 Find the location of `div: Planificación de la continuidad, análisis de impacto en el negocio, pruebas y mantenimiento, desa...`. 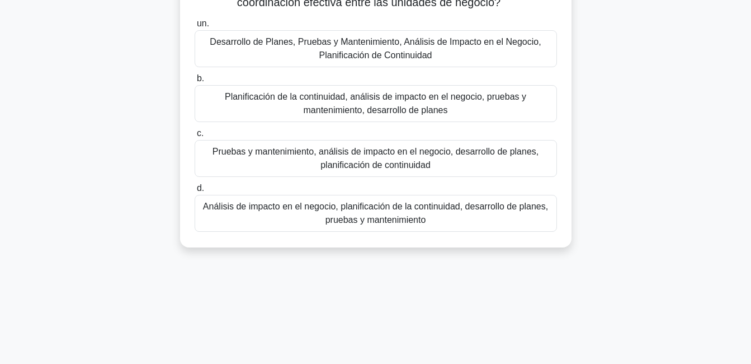

div: Planificación de la continuidad, análisis de impacto en el negocio, pruebas y mantenimiento, desa... is located at coordinates (376, 103).